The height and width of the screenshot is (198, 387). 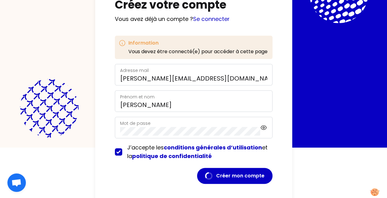 I want to click on label: Adresse mail, so click(x=134, y=71).